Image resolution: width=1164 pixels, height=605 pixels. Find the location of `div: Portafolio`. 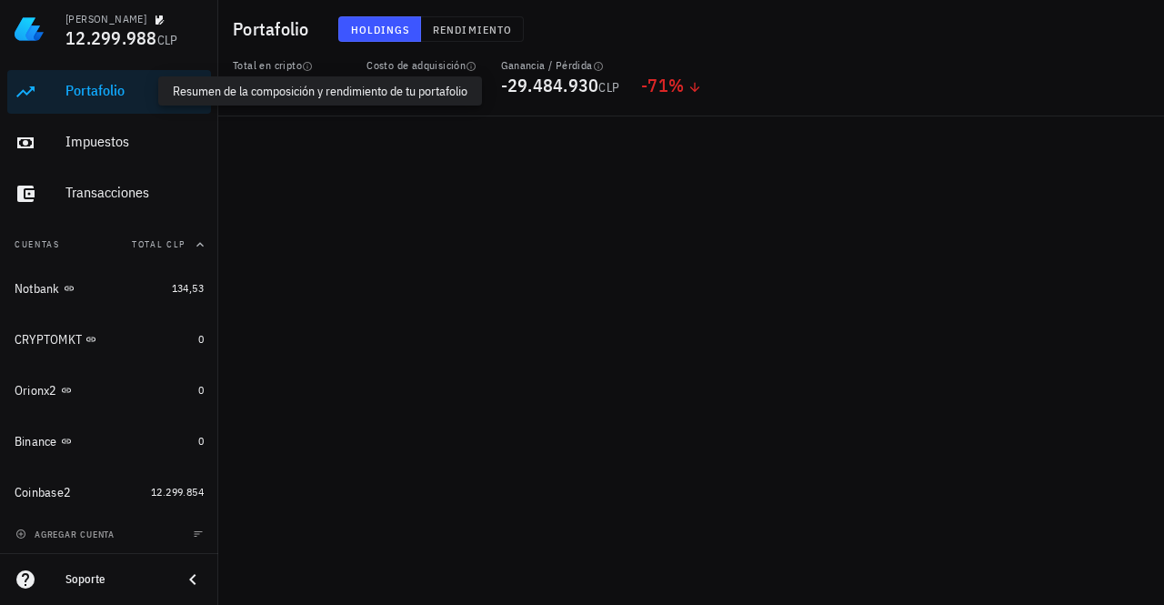

div: Portafolio is located at coordinates (135, 90).